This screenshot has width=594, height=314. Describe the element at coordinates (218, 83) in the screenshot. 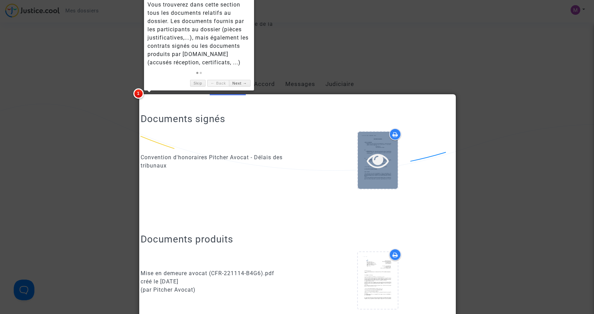

I see `a: ← Back` at that location.